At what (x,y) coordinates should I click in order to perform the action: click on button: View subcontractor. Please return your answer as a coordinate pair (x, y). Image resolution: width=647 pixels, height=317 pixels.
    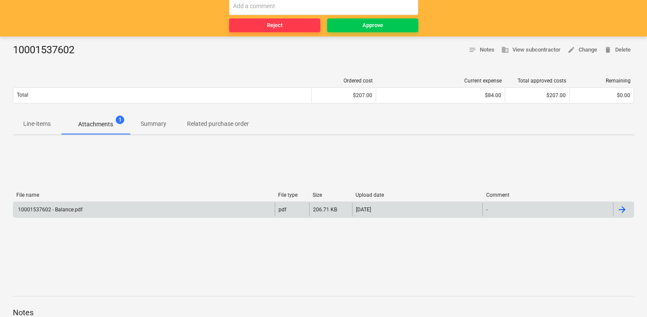
    Looking at the image, I should click on (531, 50).